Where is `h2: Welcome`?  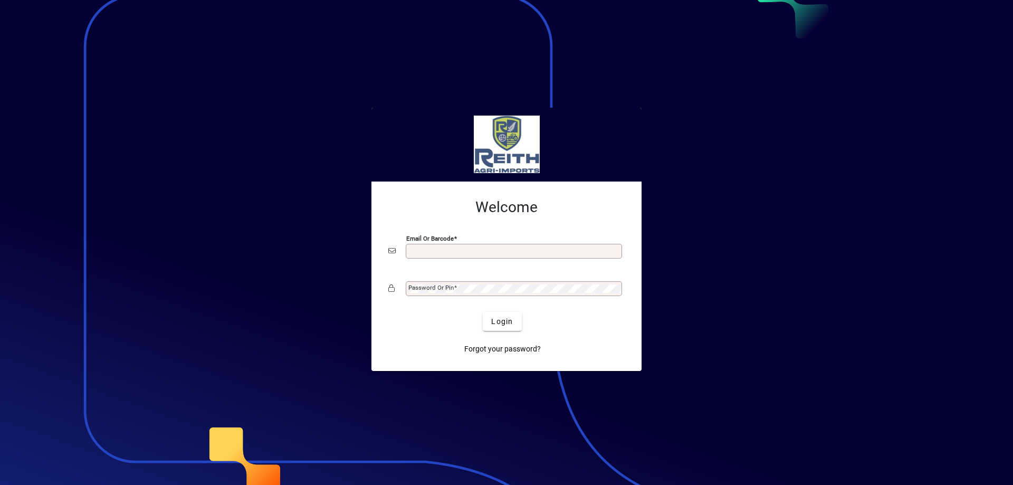 h2: Welcome is located at coordinates (506, 207).